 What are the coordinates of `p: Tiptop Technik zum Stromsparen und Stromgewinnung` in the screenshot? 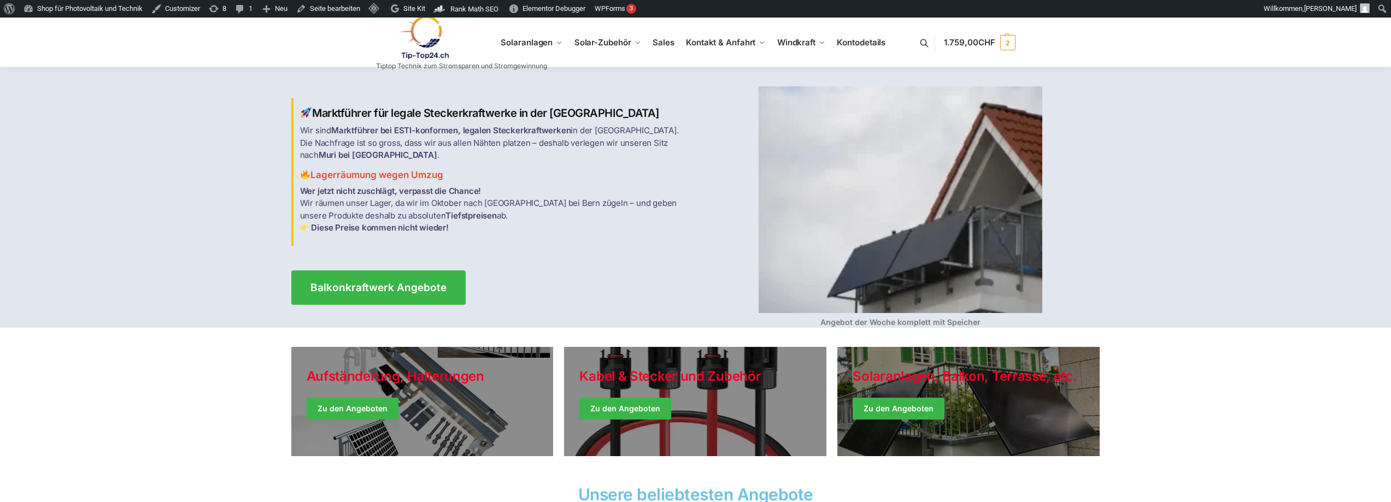 It's located at (461, 66).